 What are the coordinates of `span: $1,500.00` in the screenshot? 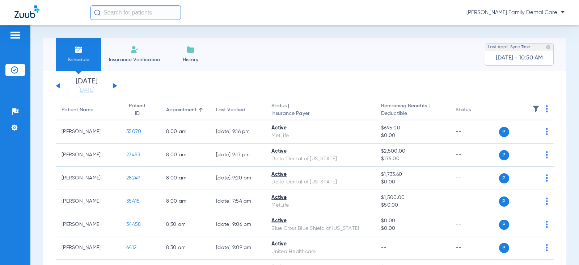 It's located at (413, 197).